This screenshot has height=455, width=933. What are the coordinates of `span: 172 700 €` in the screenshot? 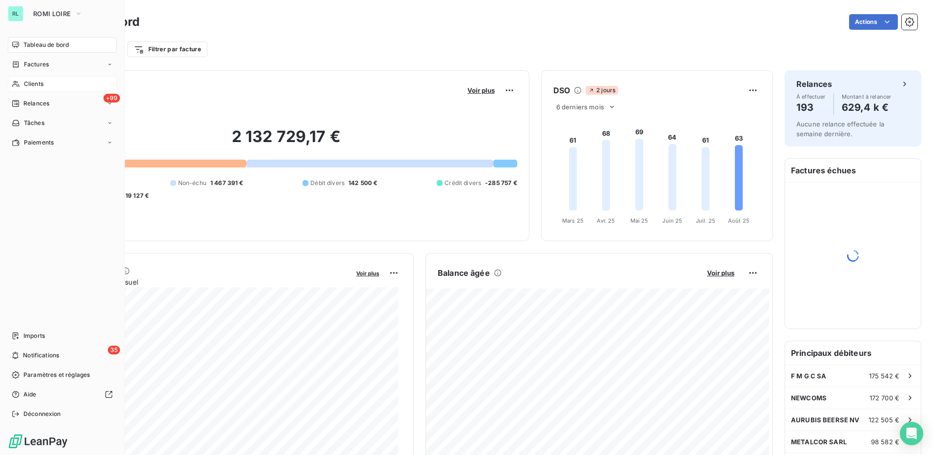 It's located at (884, 398).